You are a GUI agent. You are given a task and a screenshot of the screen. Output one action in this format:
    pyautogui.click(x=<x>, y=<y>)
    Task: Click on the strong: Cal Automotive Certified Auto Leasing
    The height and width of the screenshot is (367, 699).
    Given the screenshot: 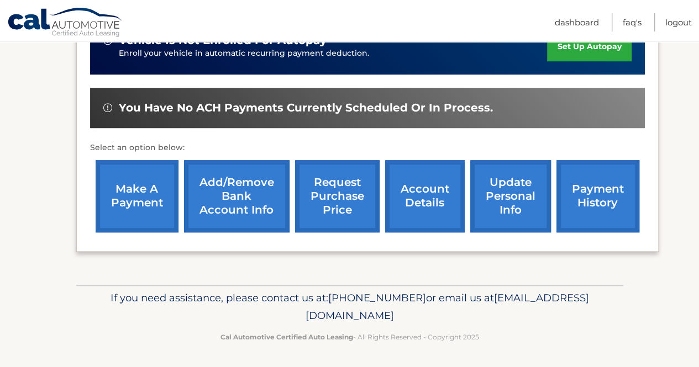 What is the action you would take?
    pyautogui.click(x=287, y=337)
    